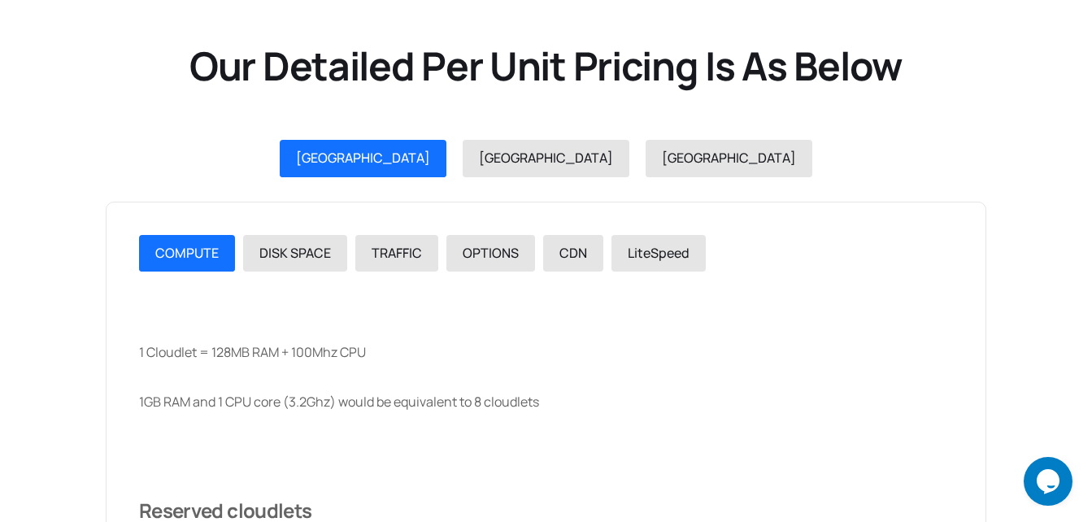  What do you see at coordinates (295, 253) in the screenshot?
I see `span: DISK SPACE` at bounding box center [295, 253].